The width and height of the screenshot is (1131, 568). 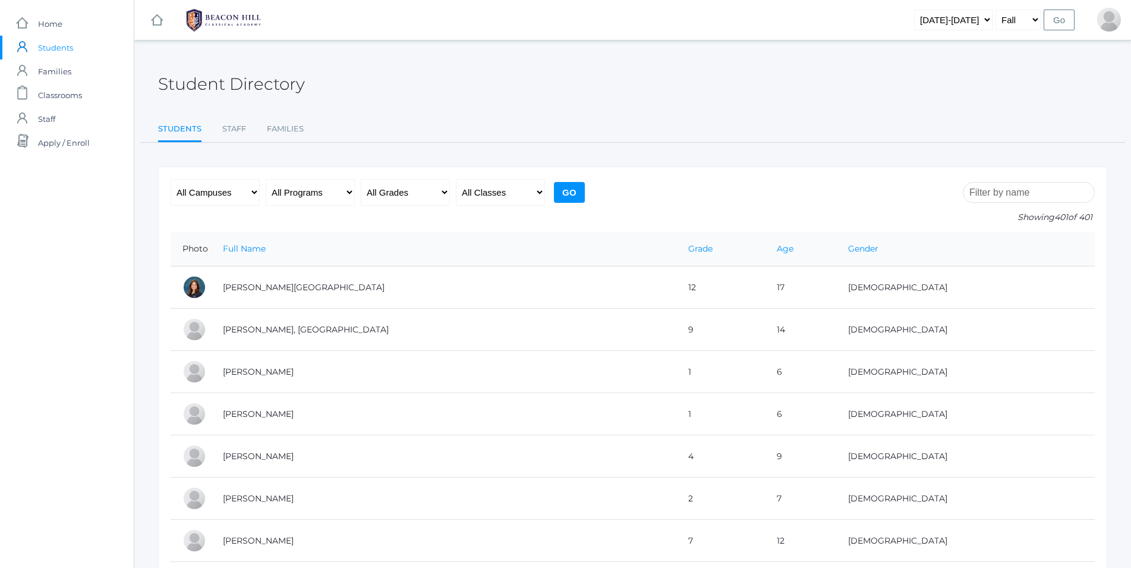 What do you see at coordinates (191, 249) in the screenshot?
I see `th: Photo` at bounding box center [191, 249].